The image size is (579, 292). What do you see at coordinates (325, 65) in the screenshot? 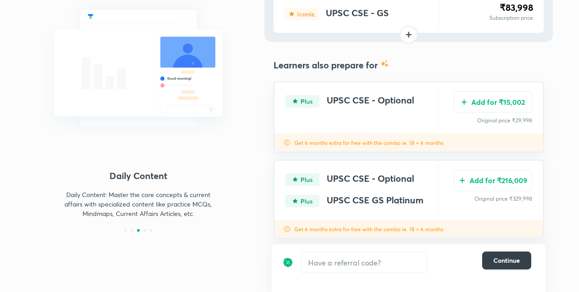
I see `h4: Learners also prepare for` at bounding box center [325, 65].